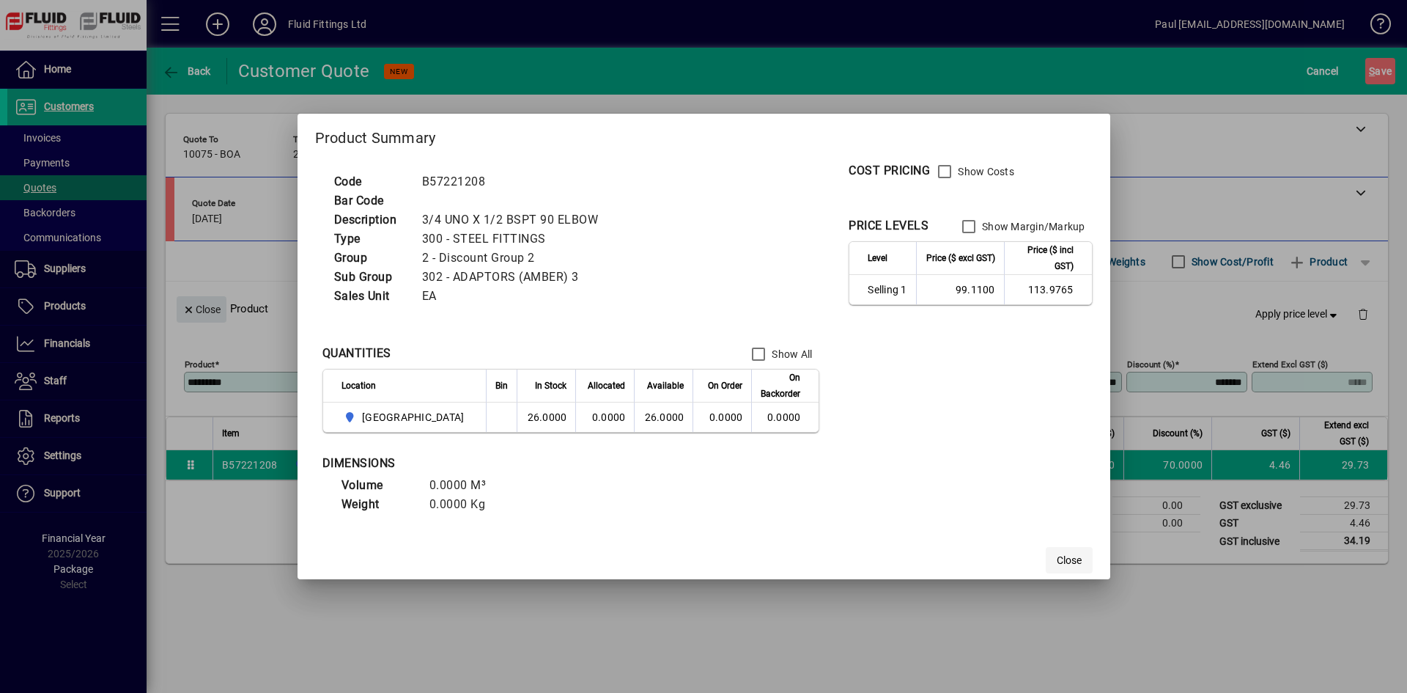 The image size is (1407, 693). What do you see at coordinates (371, 239) in the screenshot?
I see `td: Type` at bounding box center [371, 239].